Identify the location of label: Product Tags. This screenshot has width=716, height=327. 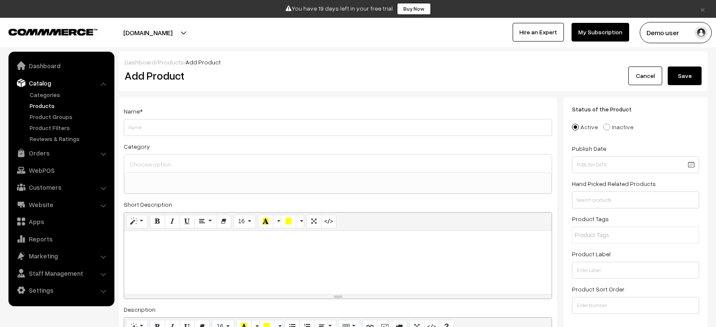
(591, 219).